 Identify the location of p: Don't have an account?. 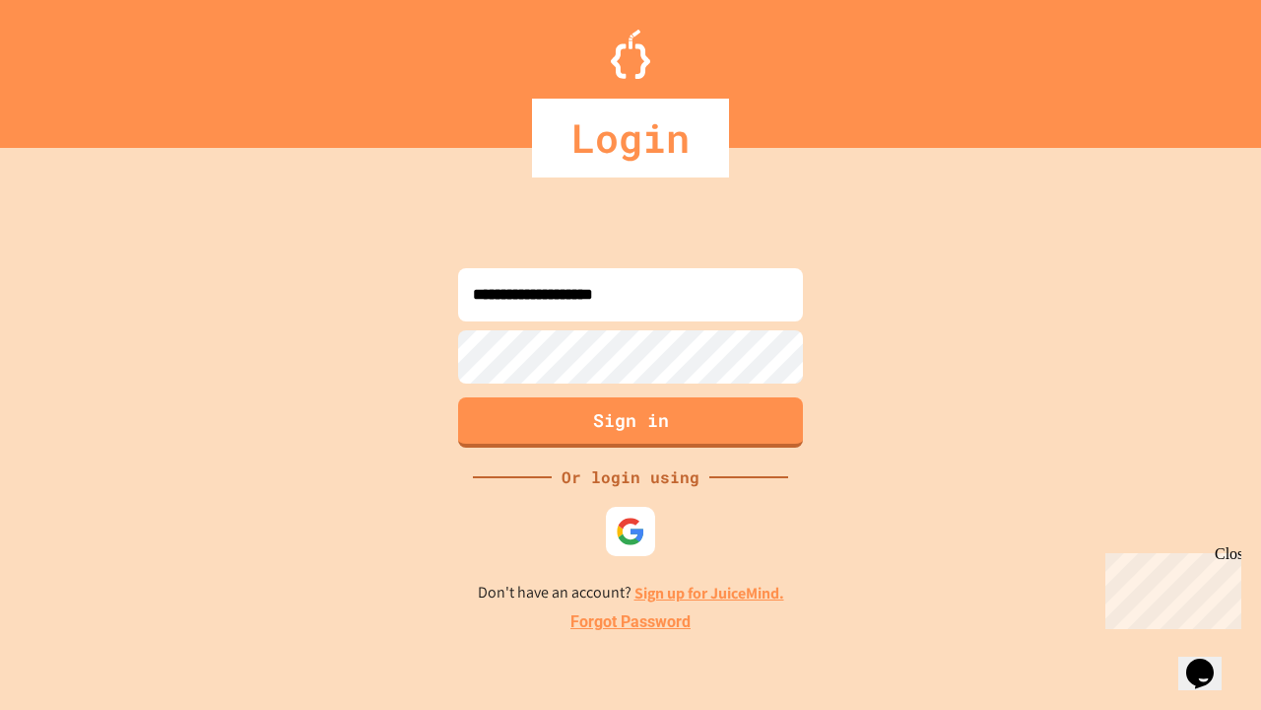
(631, 592).